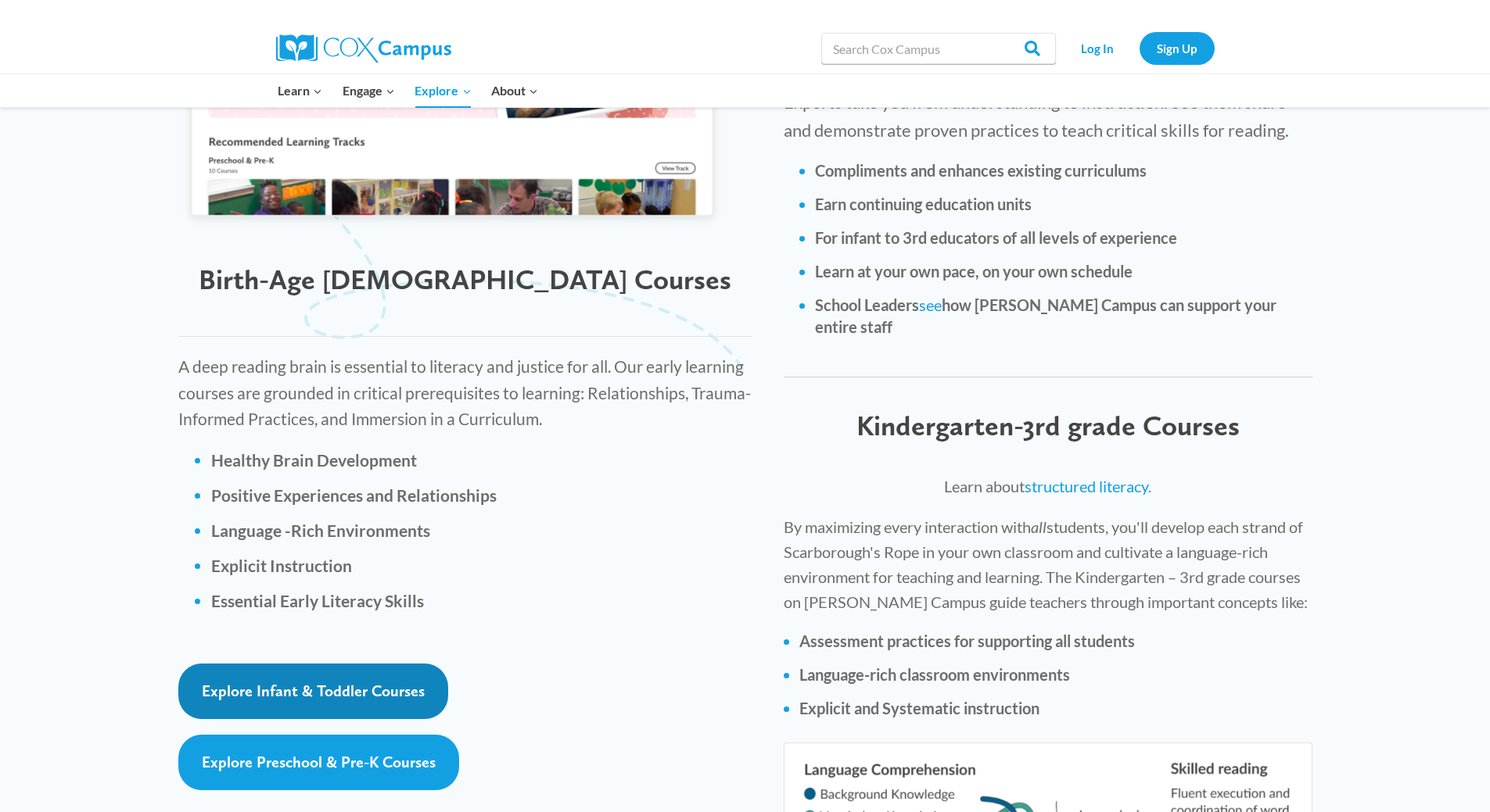  Describe the element at coordinates (1088, 487) in the screenshot. I see `a: structured literacy.` at that location.